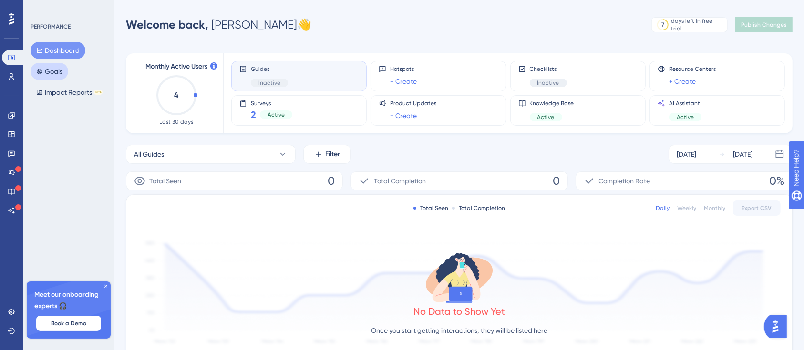  I want to click on div: Total Completion, so click(478, 208).